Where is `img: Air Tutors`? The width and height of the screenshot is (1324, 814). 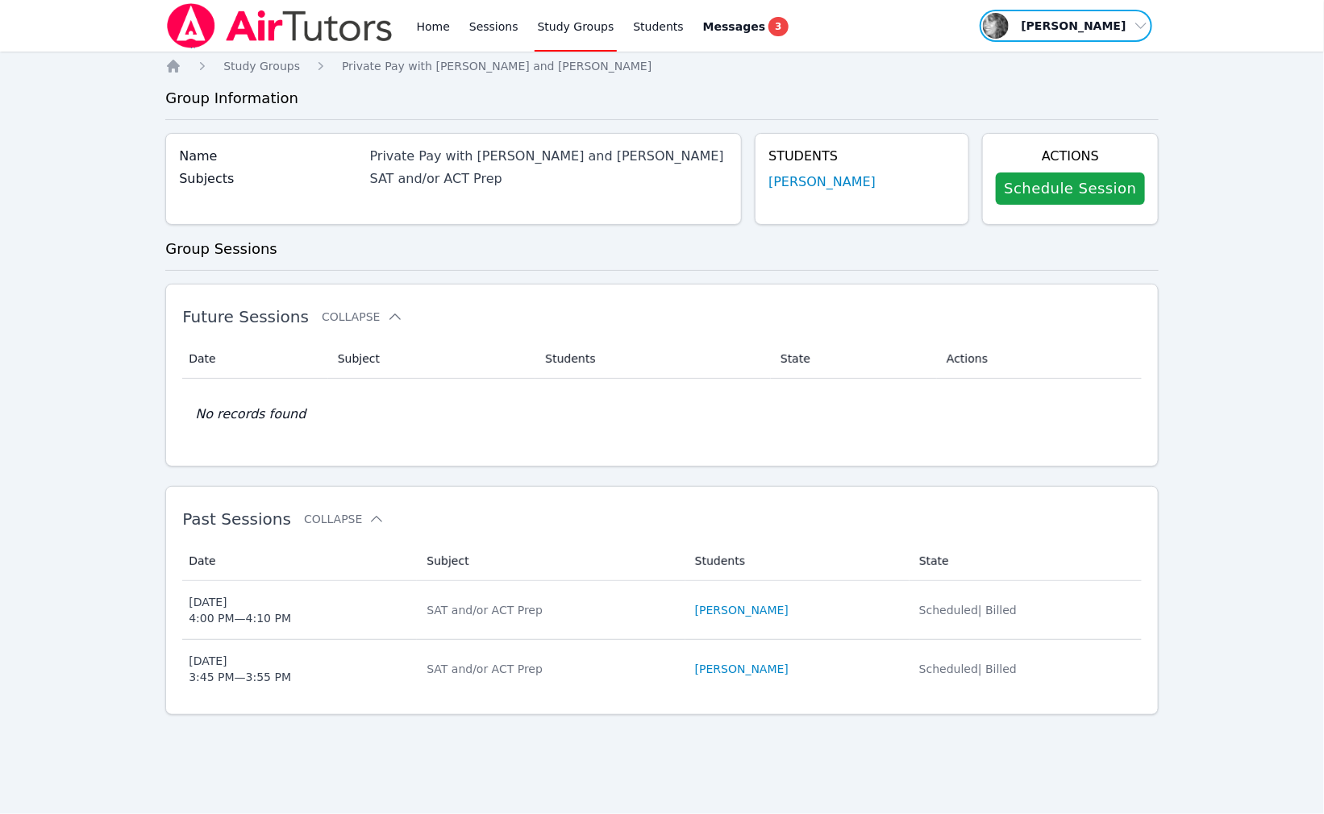
img: Air Tutors is located at coordinates (279, 26).